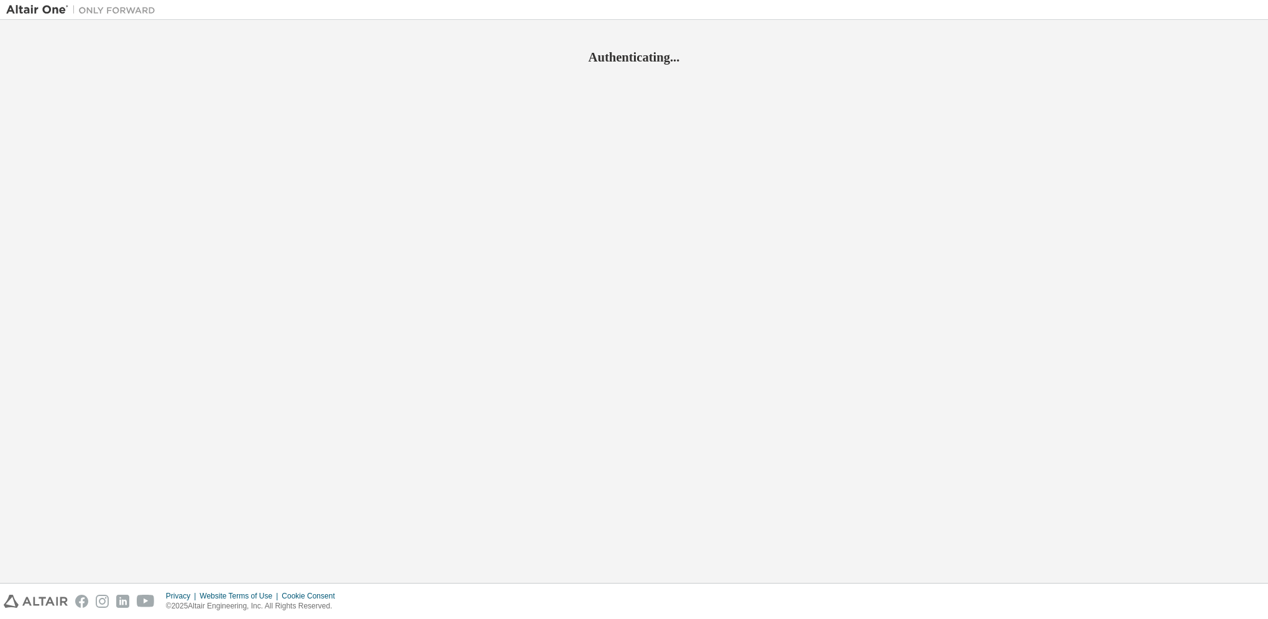  What do you see at coordinates (254, 606) in the screenshot?
I see `p: © 2025 Altair Engineering, Inc. All Rights Reserved.` at bounding box center [254, 606].